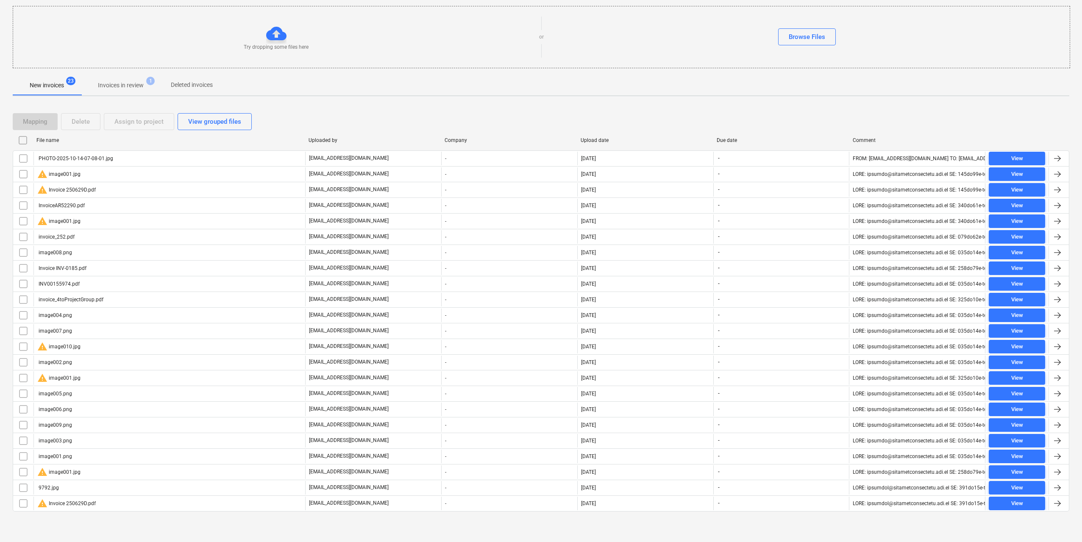 The width and height of the screenshot is (1082, 542). What do you see at coordinates (59, 284) in the screenshot?
I see `div: INV00155974.pdf` at bounding box center [59, 284].